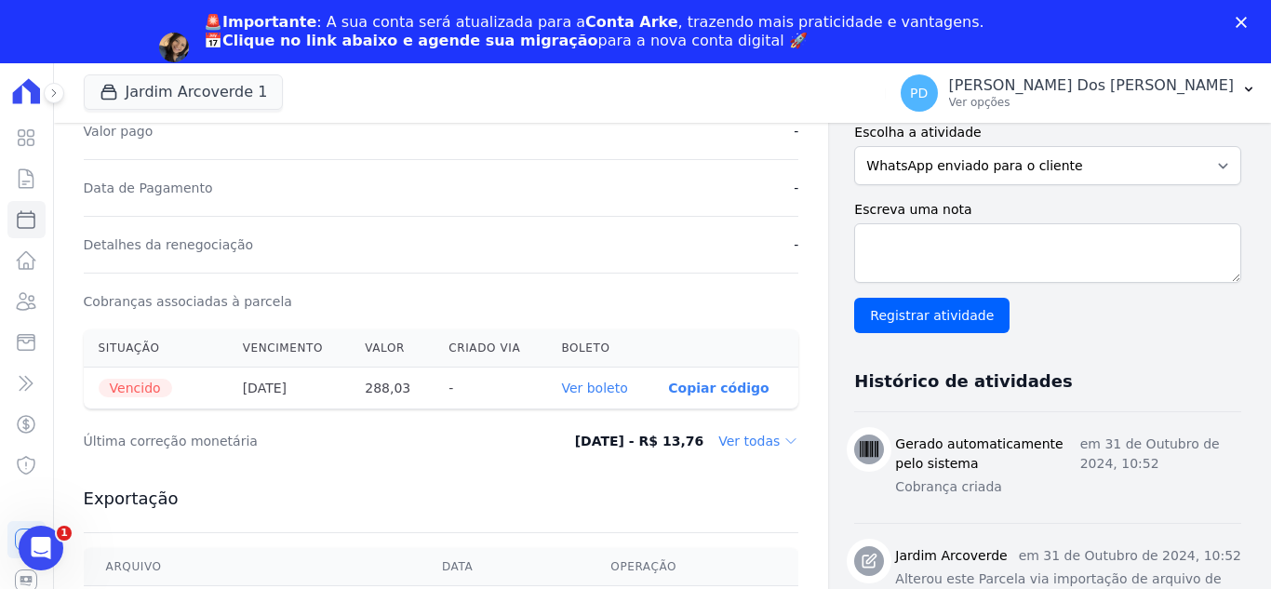 The height and width of the screenshot is (589, 1271). I want to click on input: Registrar atividade, so click(932, 316).